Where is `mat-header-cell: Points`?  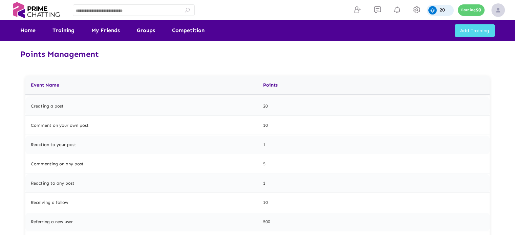
mat-header-cell: Points is located at coordinates (374, 86).